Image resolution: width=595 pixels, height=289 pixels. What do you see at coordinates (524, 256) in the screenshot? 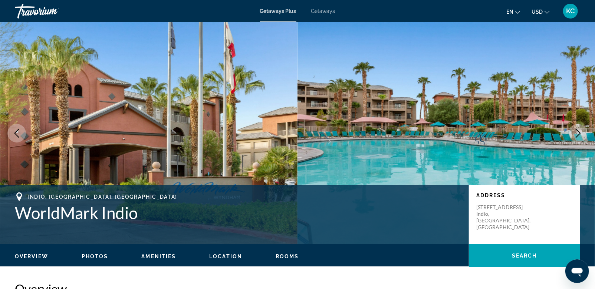
I see `button: Search` at bounding box center [524, 256].